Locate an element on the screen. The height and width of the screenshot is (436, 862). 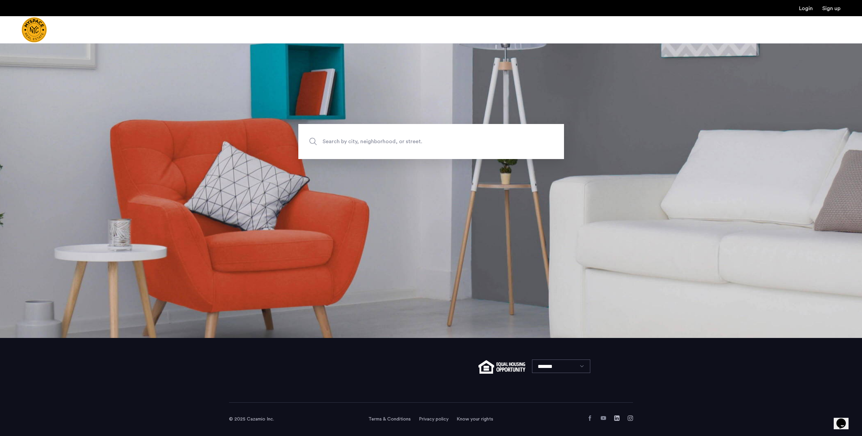
a: Terms and conditions is located at coordinates (390, 419).